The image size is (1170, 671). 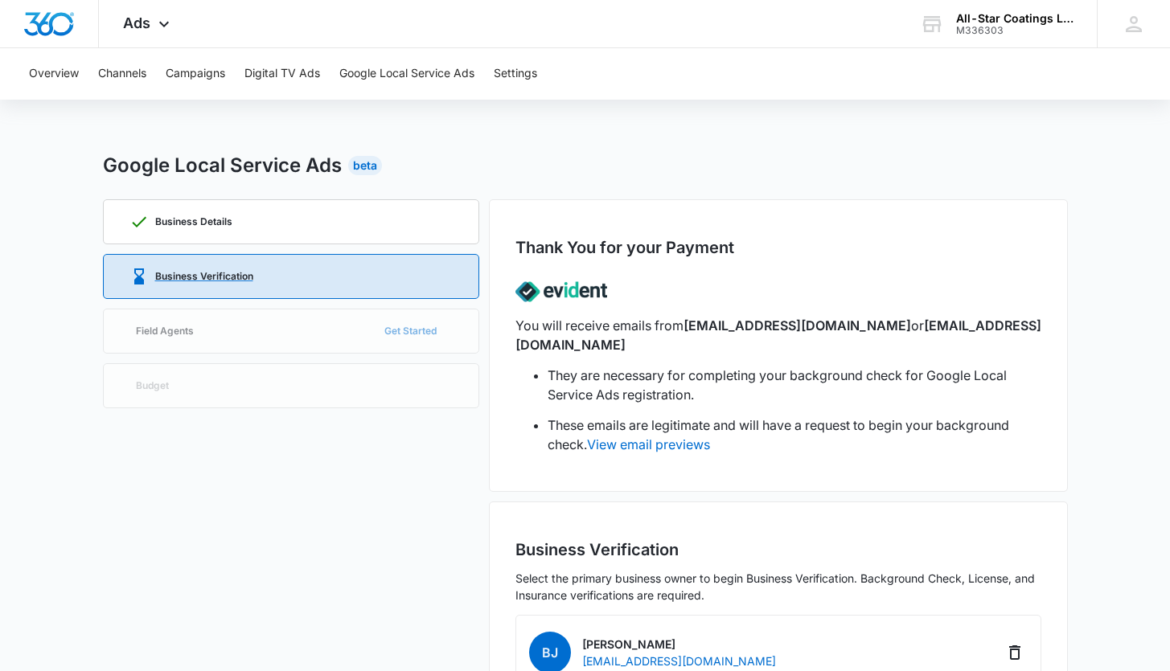 What do you see at coordinates (291, 277) in the screenshot?
I see `a: Business Verification` at bounding box center [291, 277].